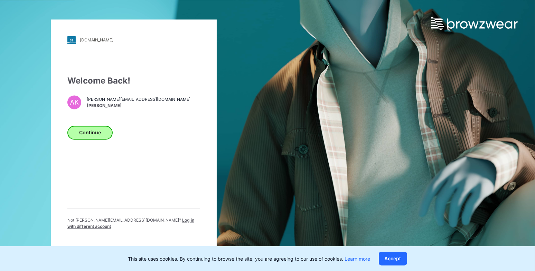 This screenshot has height=271, width=535. What do you see at coordinates (393, 259) in the screenshot?
I see `button: Accept` at bounding box center [393, 259].